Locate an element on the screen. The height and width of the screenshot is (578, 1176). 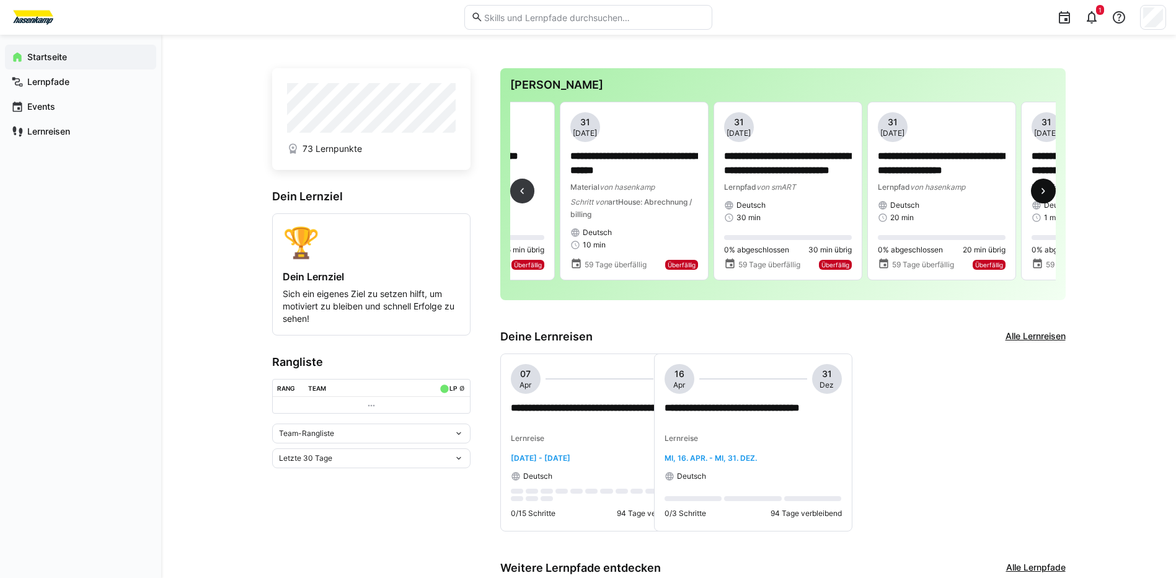
span: artHouse: Abrechnung / billing is located at coordinates (631, 208).